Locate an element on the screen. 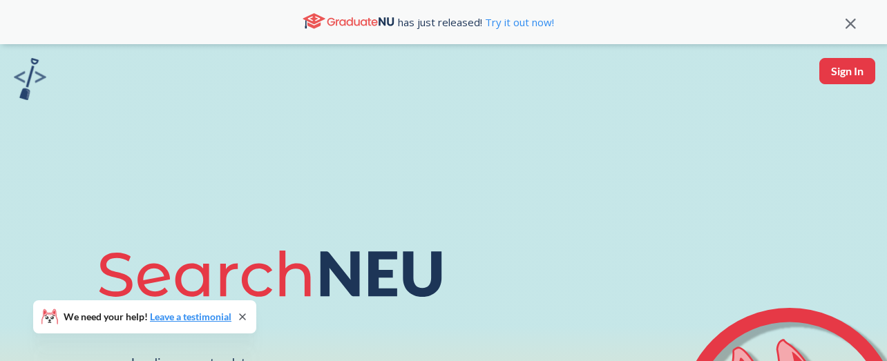  img: sandbox logo is located at coordinates (30, 79).